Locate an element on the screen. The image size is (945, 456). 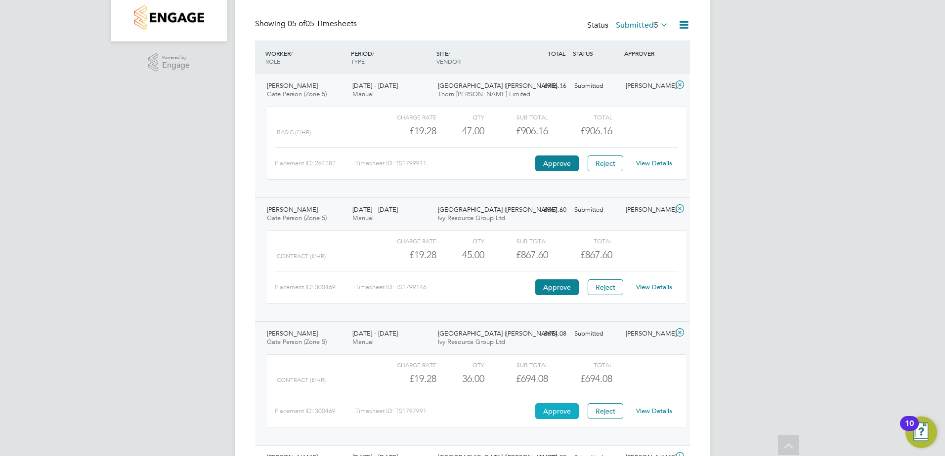
span: VENDOR is located at coordinates (448, 61).